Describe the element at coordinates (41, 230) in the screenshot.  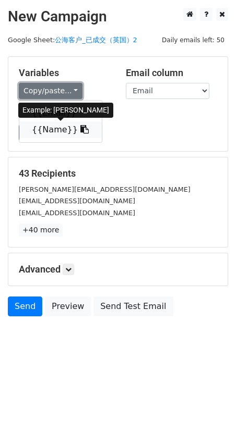
I see `a: +40 more` at that location.